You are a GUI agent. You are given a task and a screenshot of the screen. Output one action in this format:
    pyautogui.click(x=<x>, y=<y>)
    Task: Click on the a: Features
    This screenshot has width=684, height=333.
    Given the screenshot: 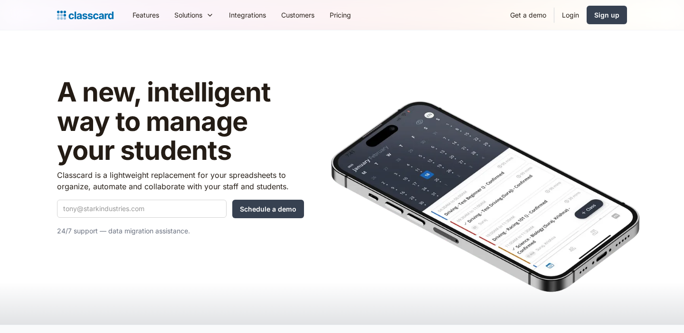 What is the action you would take?
    pyautogui.click(x=146, y=15)
    